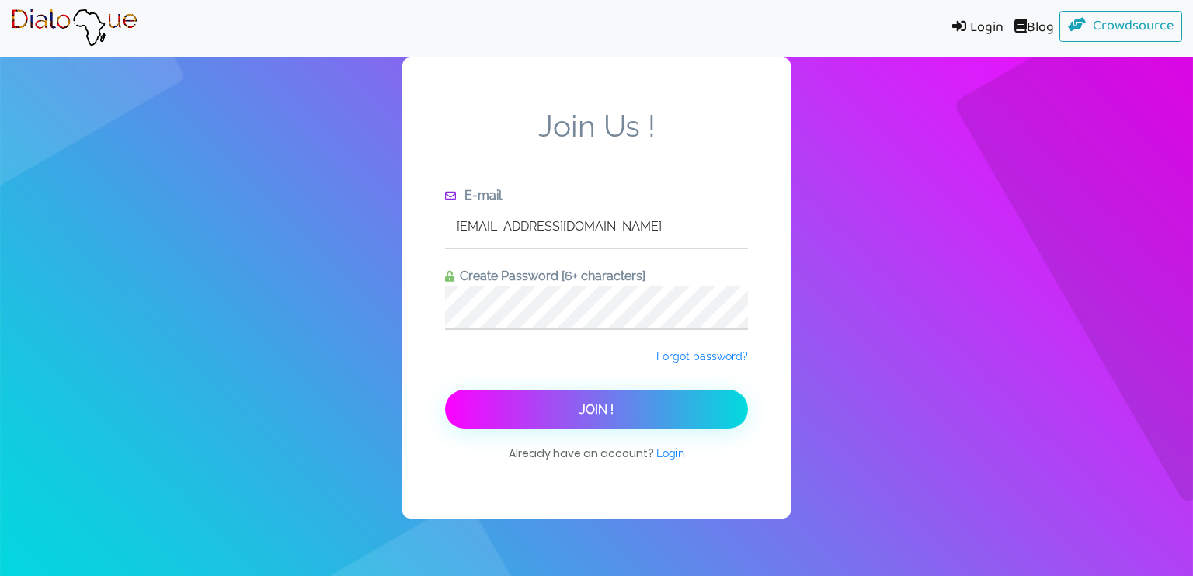 The height and width of the screenshot is (576, 1193). What do you see at coordinates (702, 356) in the screenshot?
I see `a: Forgot password?` at bounding box center [702, 356].